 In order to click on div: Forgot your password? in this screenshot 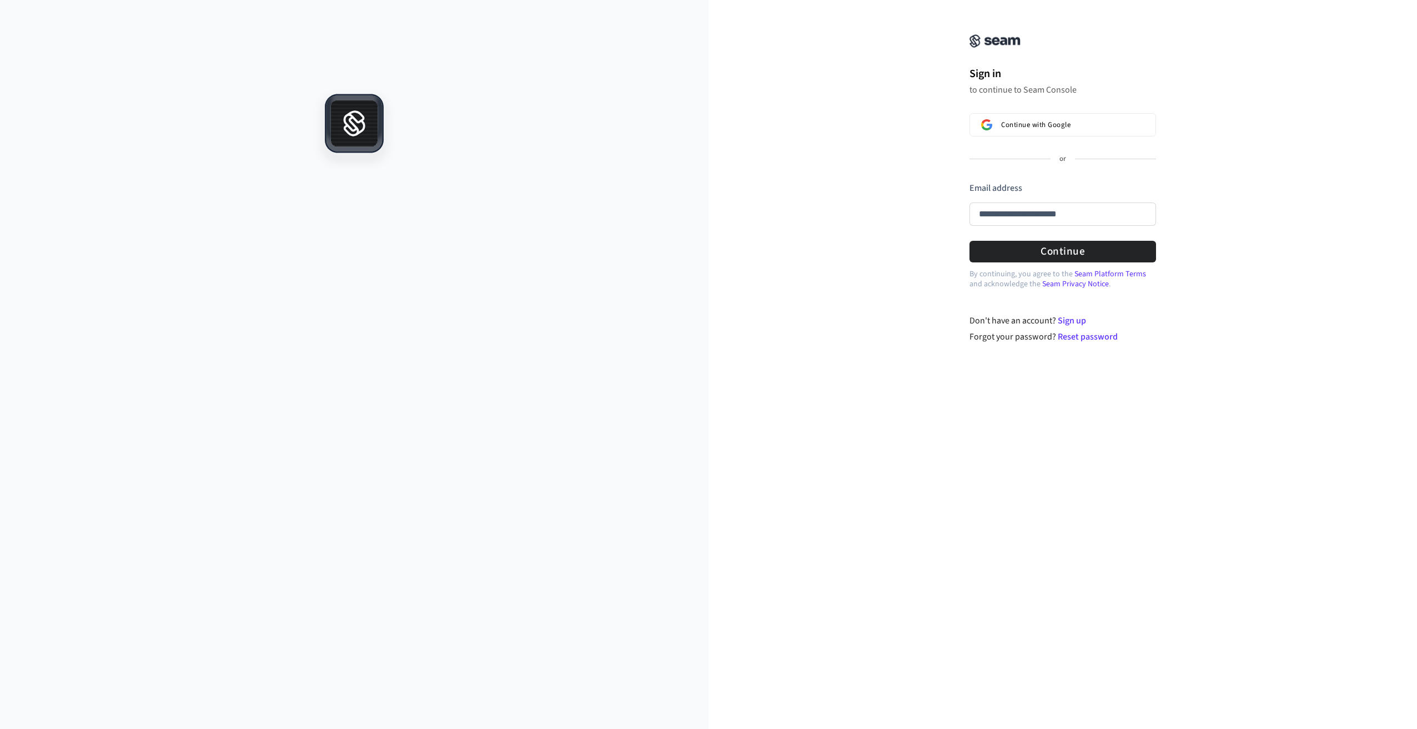, I will do `click(1063, 337)`.